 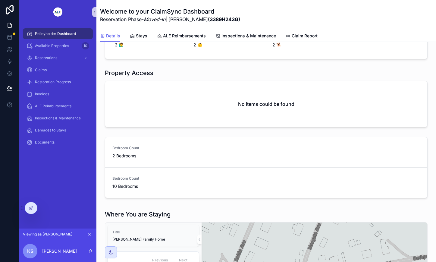 What do you see at coordinates (41, 70) in the screenshot?
I see `span: Claims` at bounding box center [41, 70].